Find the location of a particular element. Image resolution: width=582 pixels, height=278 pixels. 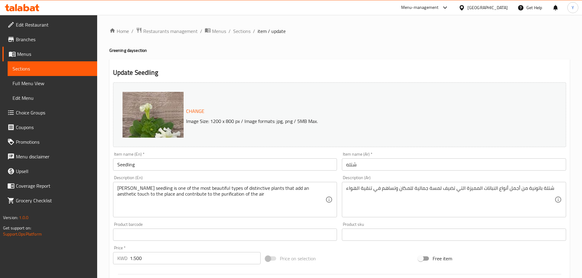

span: Menu disclaimer is located at coordinates (54, 157).